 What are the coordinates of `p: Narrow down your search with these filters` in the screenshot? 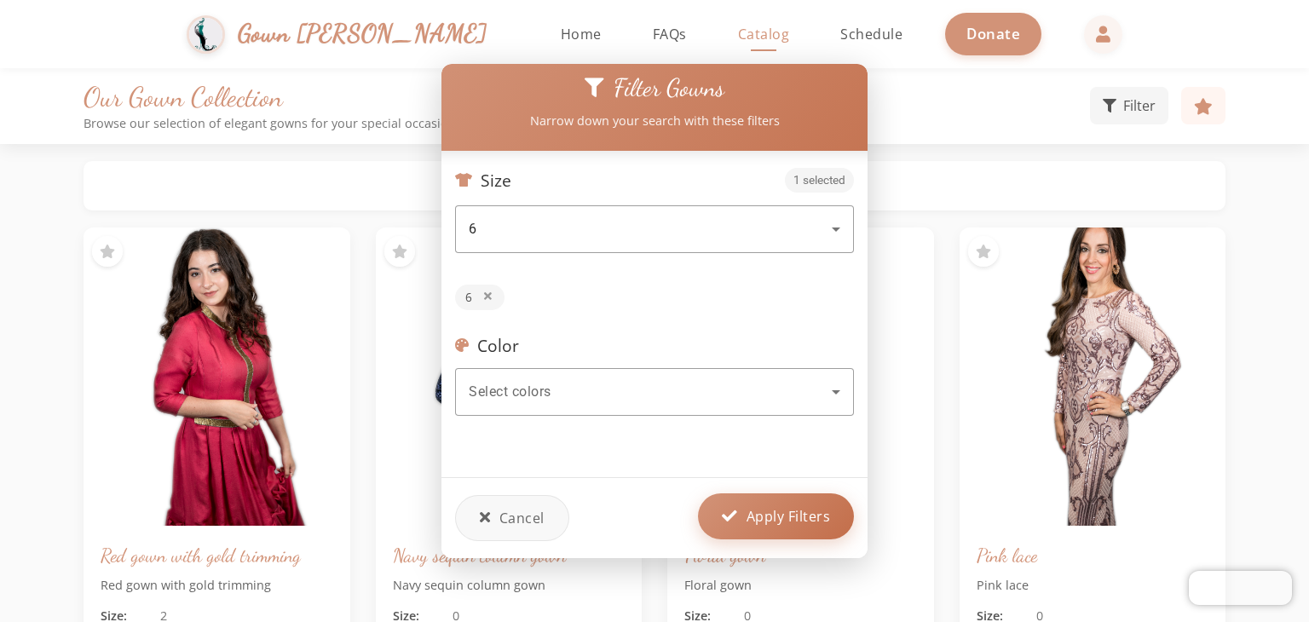 It's located at (655, 121).